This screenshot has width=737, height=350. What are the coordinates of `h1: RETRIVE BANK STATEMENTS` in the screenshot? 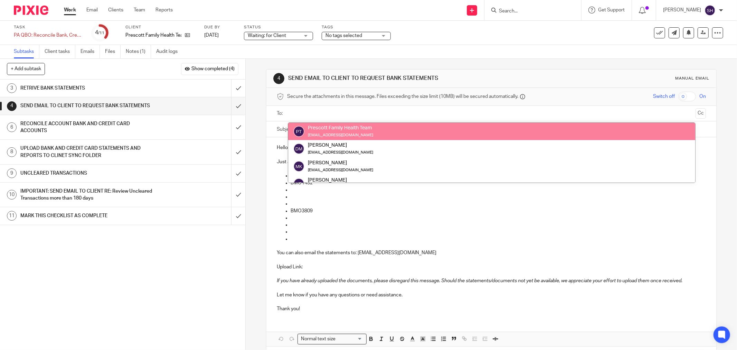 It's located at (88, 88).